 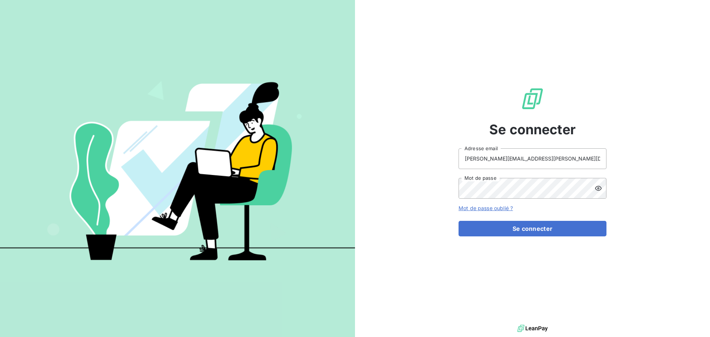 What do you see at coordinates (533, 159) in the screenshot?
I see `input: placeholder` at bounding box center [533, 159].